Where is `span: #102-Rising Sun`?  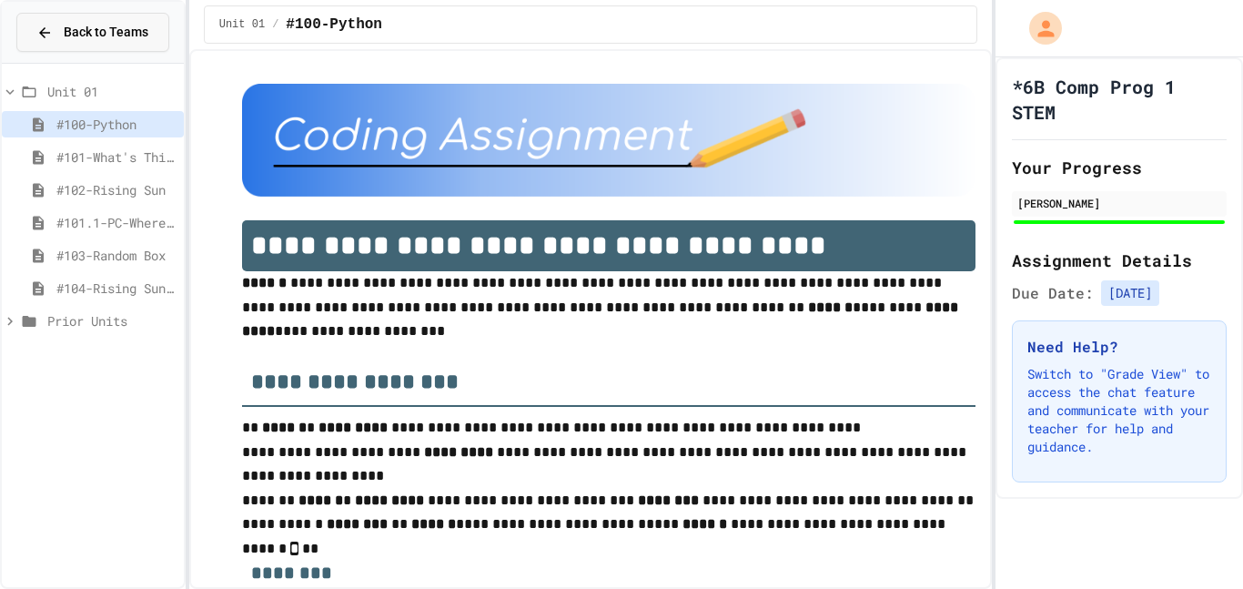
span: #102-Rising Sun is located at coordinates (116, 189).